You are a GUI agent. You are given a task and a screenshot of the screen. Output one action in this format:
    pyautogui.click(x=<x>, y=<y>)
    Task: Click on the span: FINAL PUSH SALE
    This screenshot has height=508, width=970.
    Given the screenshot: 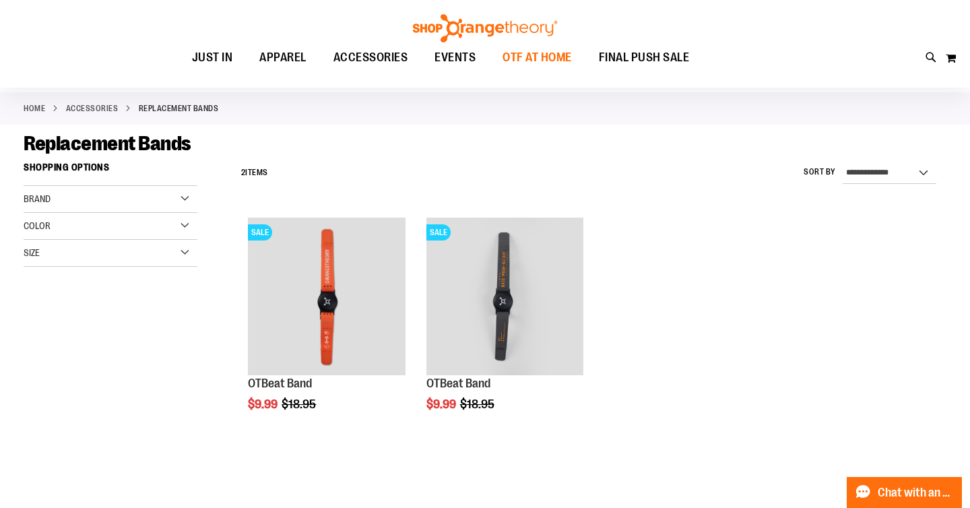 What is the action you would take?
    pyautogui.click(x=644, y=57)
    